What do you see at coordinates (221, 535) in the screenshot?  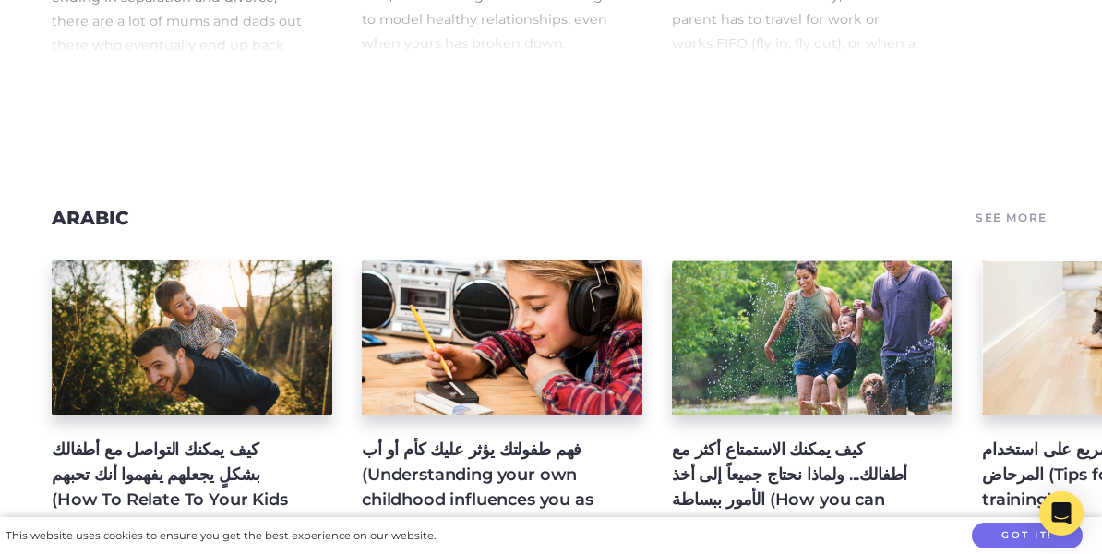 I see `div: This website uses cookies to ensure you get the best experience on our website.` at bounding box center [221, 535].